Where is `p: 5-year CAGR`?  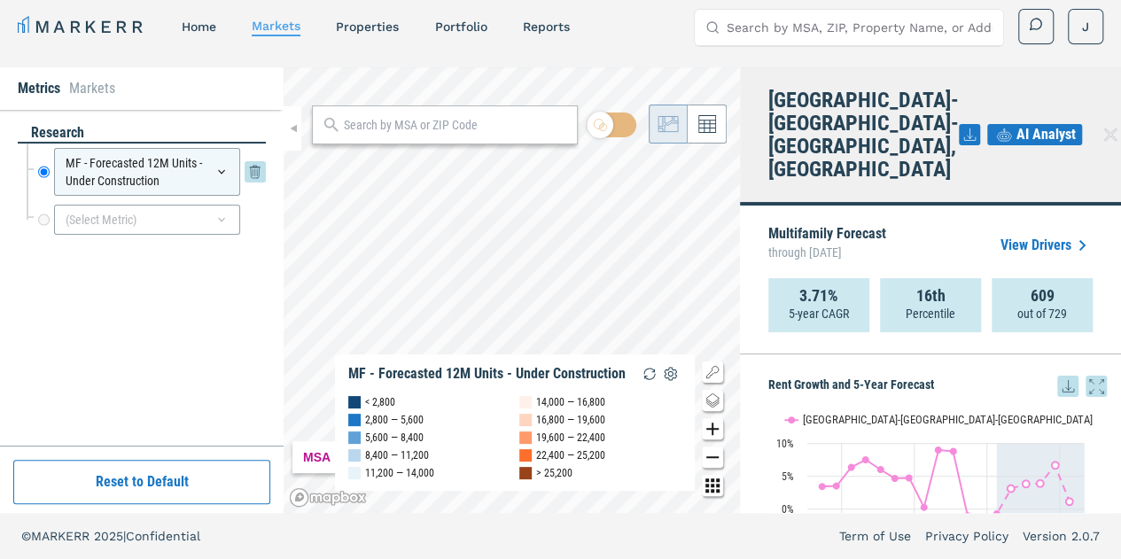
p: 5-year CAGR is located at coordinates (819, 314).